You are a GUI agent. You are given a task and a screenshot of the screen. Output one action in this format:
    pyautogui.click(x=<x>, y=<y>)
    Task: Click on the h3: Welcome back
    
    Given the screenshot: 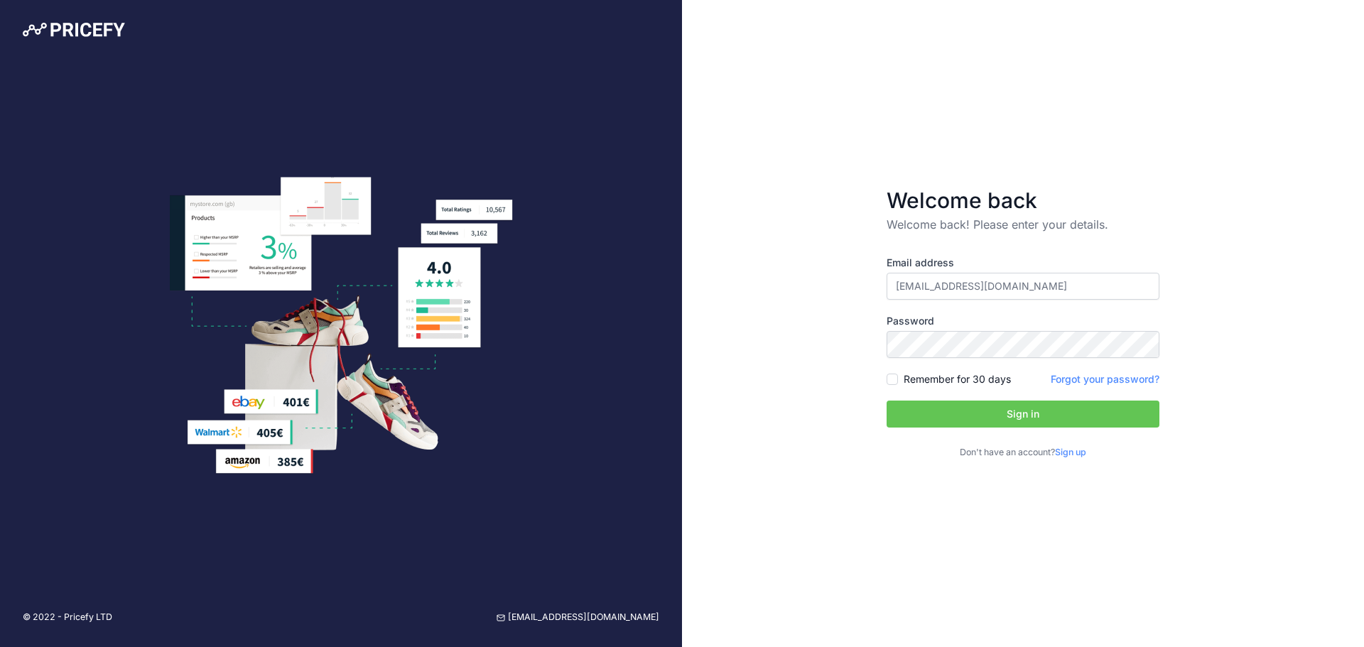 What is the action you would take?
    pyautogui.click(x=1023, y=200)
    